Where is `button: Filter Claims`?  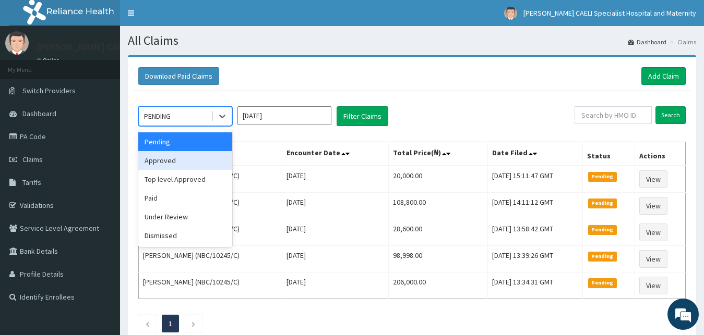 button: Filter Claims is located at coordinates (362, 116).